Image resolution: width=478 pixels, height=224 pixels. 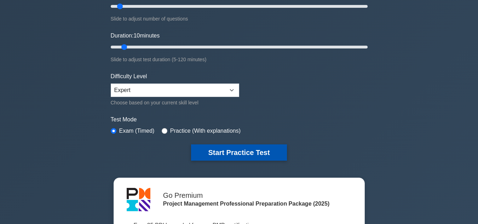 What do you see at coordinates (129, 76) in the screenshot?
I see `label: Difficulty Level` at bounding box center [129, 76].